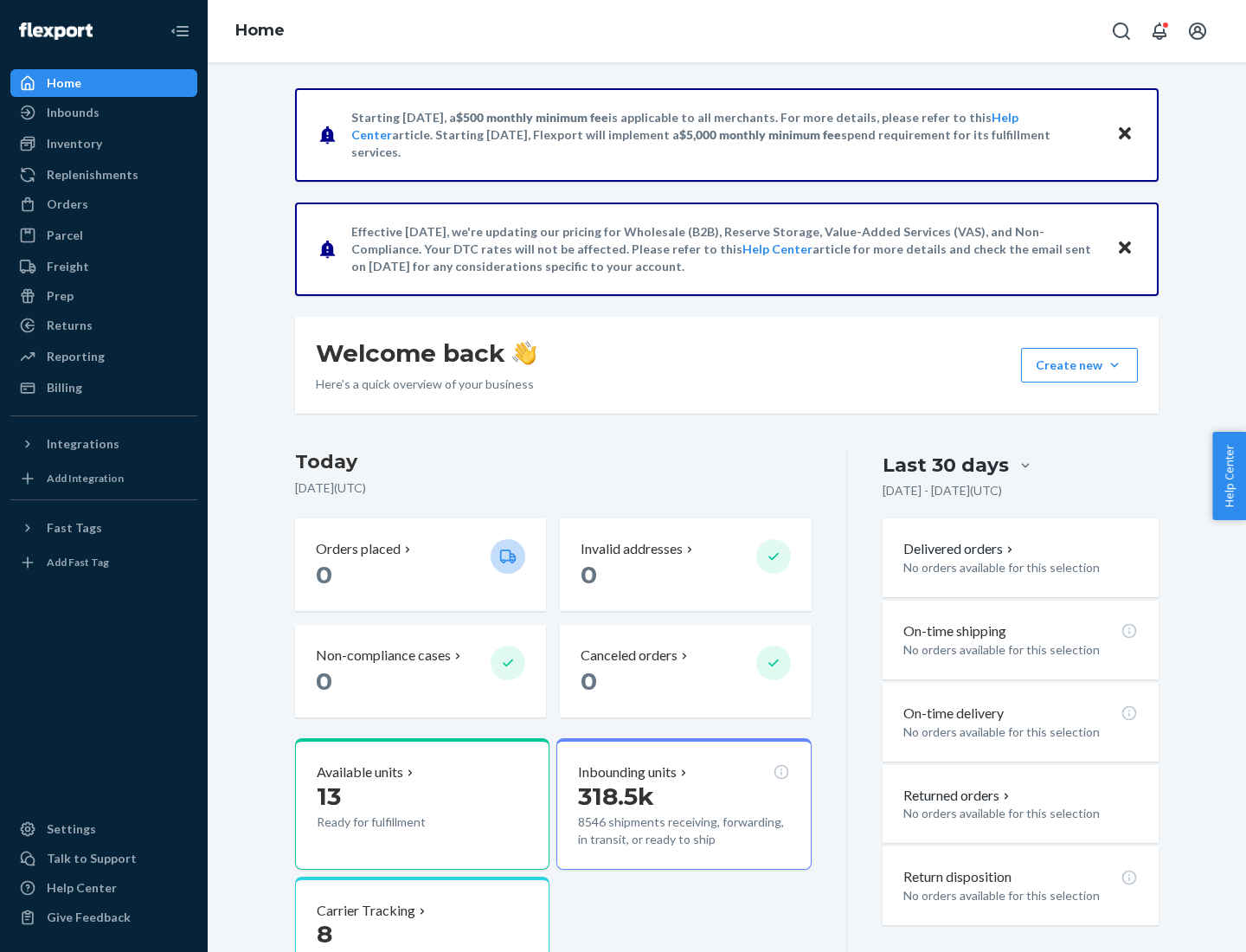 This screenshot has height=952, width=1246. What do you see at coordinates (67, 204) in the screenshot?
I see `div: Orders` at bounding box center [67, 204].